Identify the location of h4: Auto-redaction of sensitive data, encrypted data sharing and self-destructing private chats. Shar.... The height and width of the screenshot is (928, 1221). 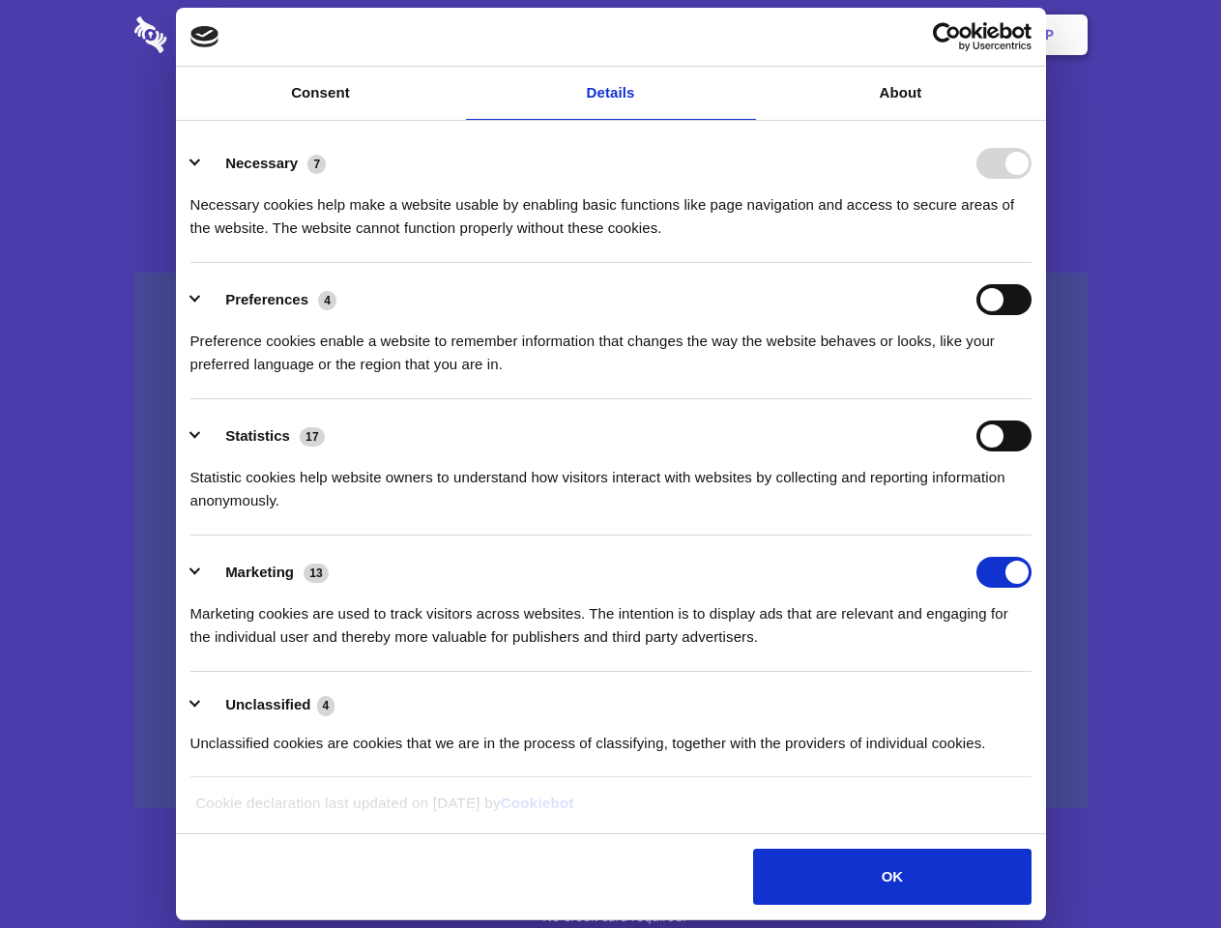
(611, 208).